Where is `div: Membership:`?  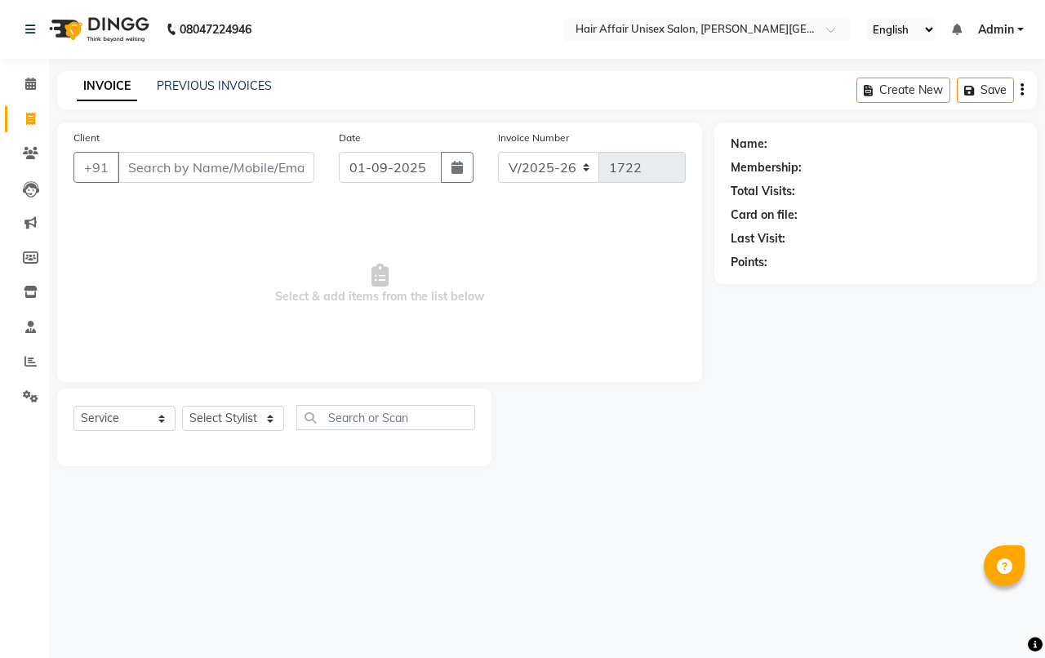
div: Membership: is located at coordinates (766, 167).